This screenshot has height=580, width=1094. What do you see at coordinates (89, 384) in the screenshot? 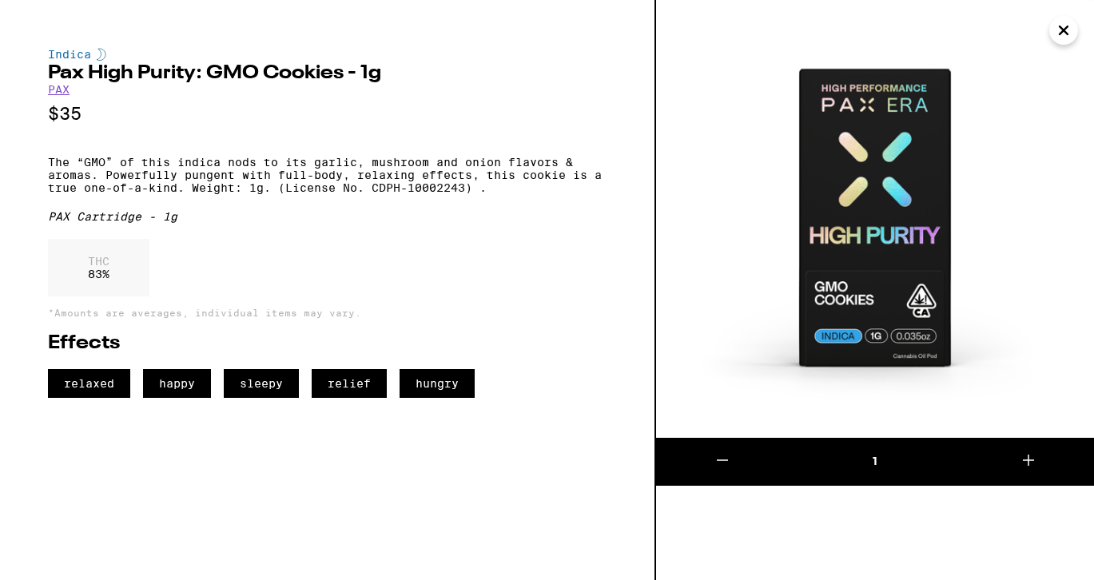
I see `span: relaxed` at bounding box center [89, 384].